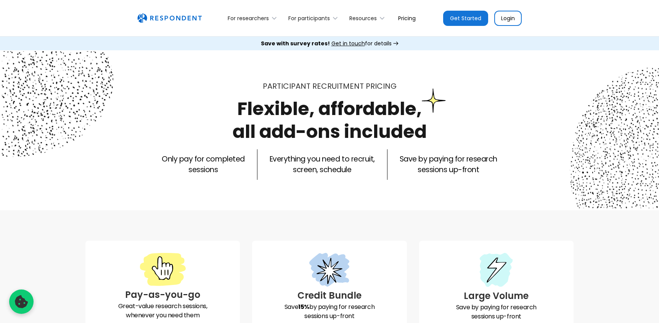 This screenshot has width=659, height=323. I want to click on img: Untitled UI logotext, so click(169, 18).